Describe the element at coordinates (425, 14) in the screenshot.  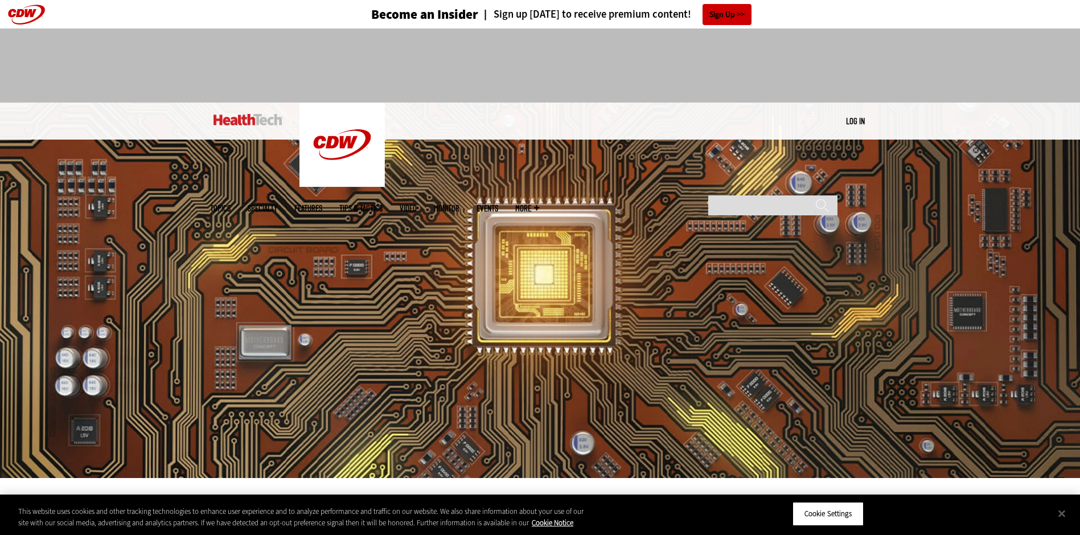
I see `h3: Become an Insider` at that location.